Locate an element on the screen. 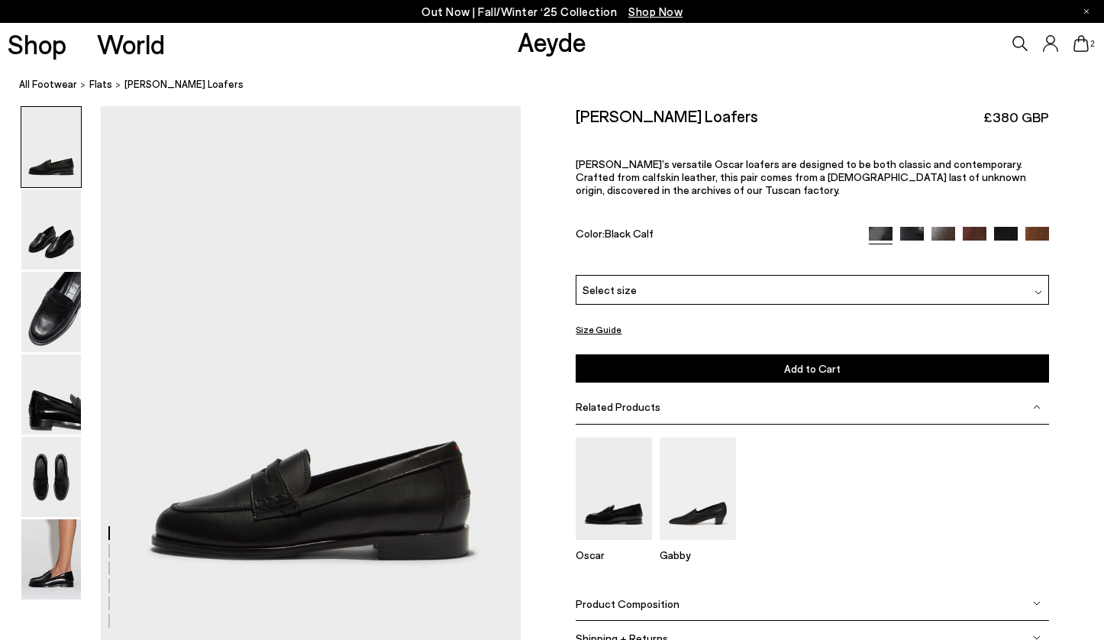 The image size is (1104, 640). div: Color: is located at coordinates (714, 235).